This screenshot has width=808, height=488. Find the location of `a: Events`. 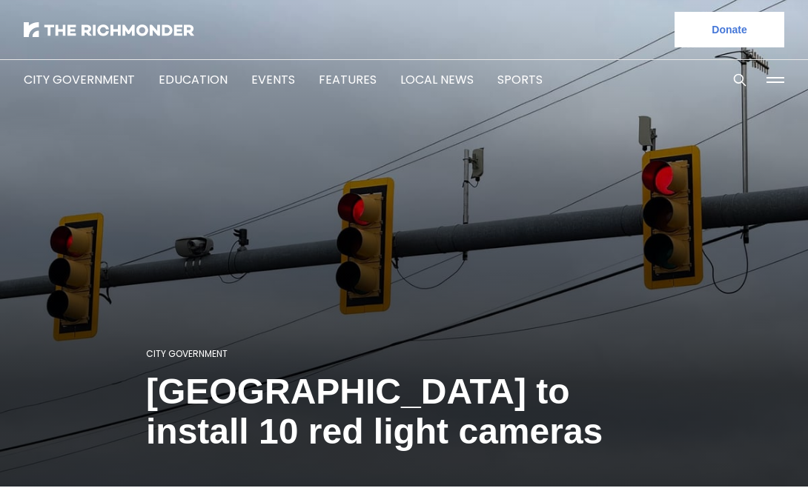

a: Events is located at coordinates (273, 79).